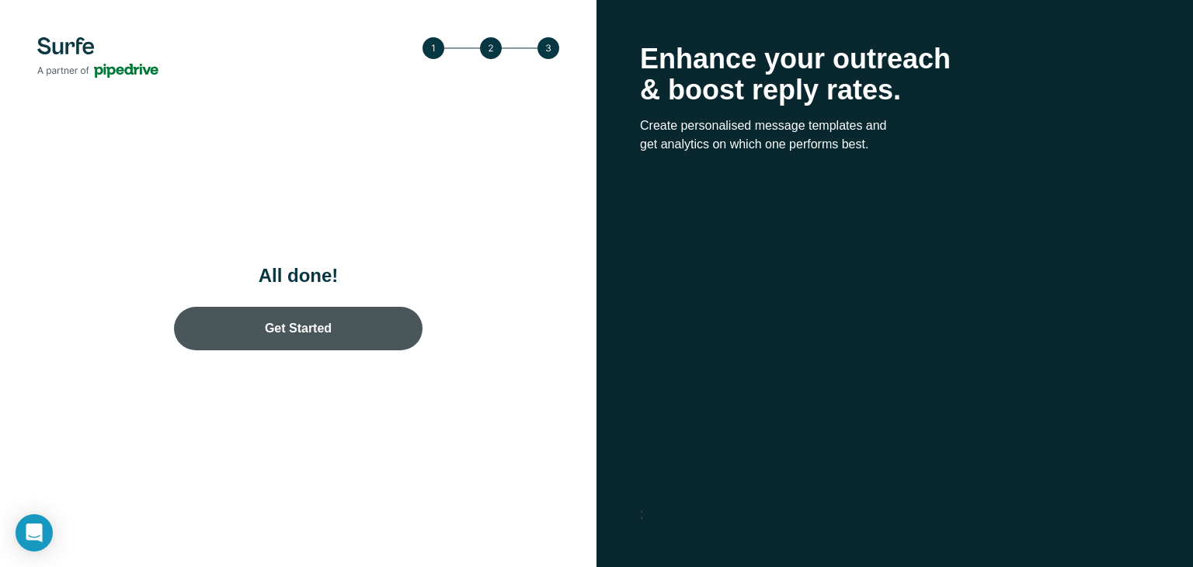 The width and height of the screenshot is (1193, 567). What do you see at coordinates (895, 90) in the screenshot?
I see `p: & boost reply rates.` at bounding box center [895, 90].